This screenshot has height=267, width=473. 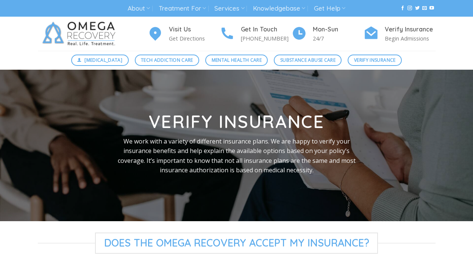 I want to click on a: Verify Insurance, so click(x=375, y=60).